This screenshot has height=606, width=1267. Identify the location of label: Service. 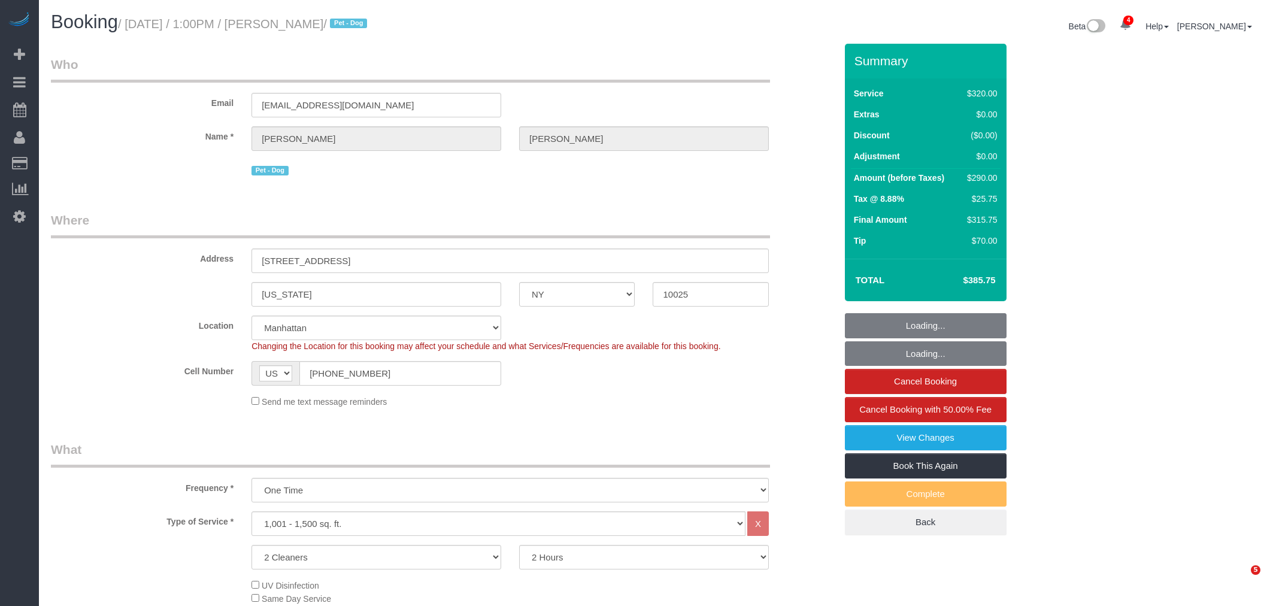
(869, 93).